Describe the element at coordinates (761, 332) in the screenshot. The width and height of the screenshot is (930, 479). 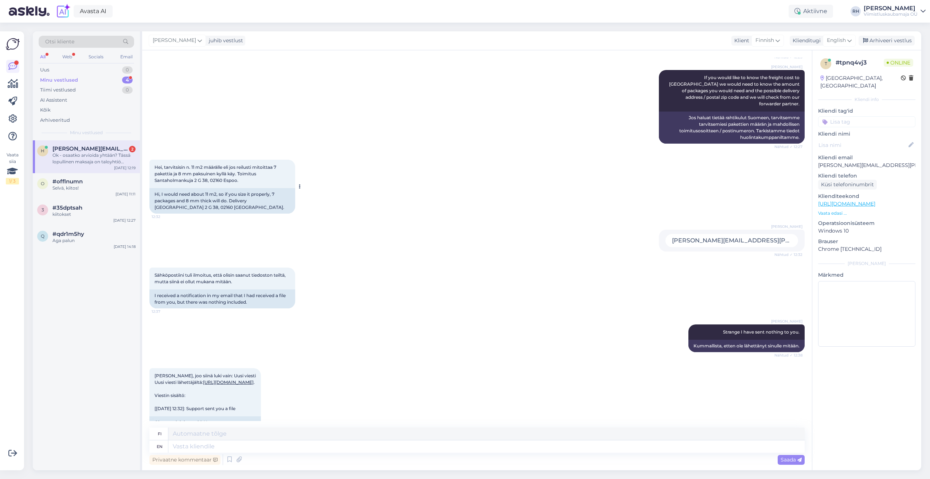
I see `span: Strange I have sent nothing to you.` at that location.